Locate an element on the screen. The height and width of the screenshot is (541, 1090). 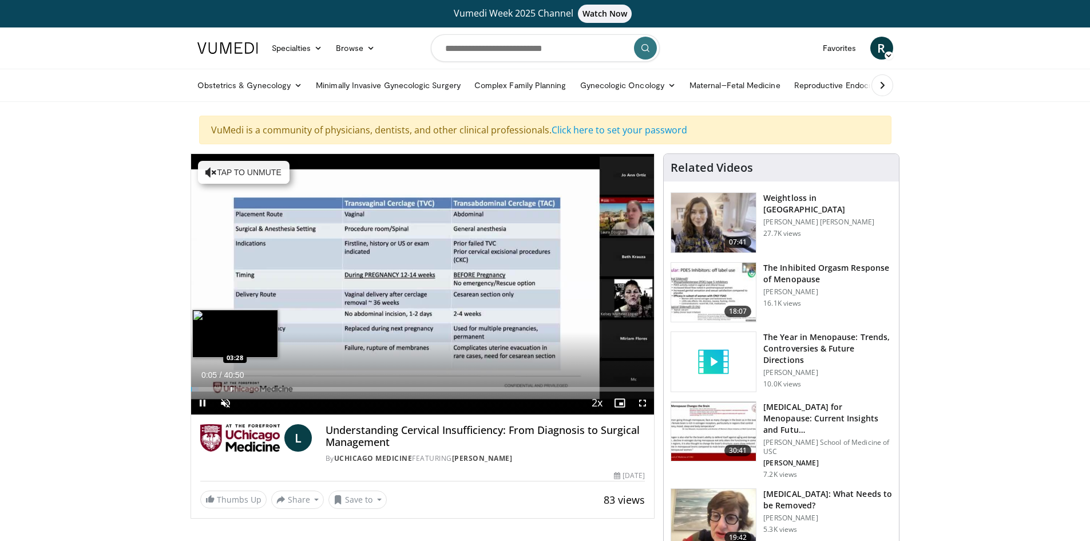
span: 30:41 is located at coordinates (738, 450).